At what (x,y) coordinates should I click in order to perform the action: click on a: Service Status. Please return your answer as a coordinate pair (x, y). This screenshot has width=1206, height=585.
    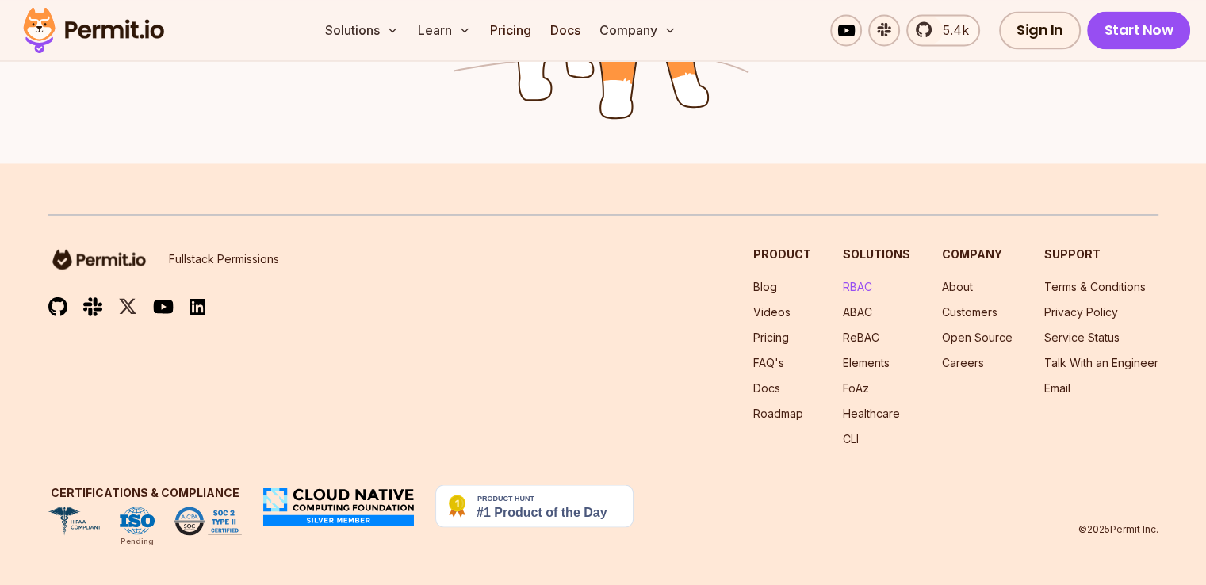
    Looking at the image, I should click on (1081, 336).